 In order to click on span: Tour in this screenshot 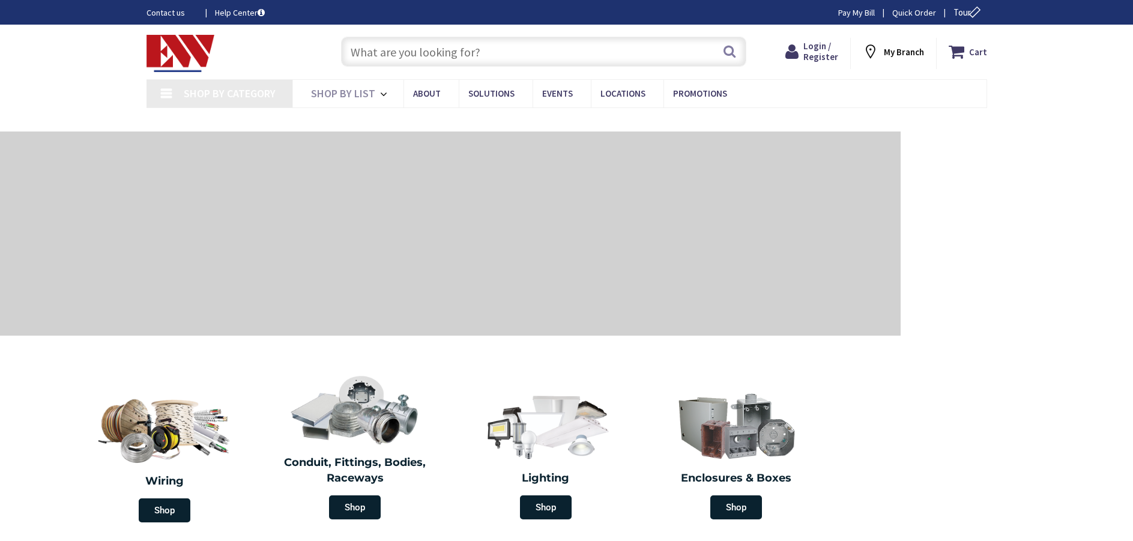, I will do `click(969, 12)`.